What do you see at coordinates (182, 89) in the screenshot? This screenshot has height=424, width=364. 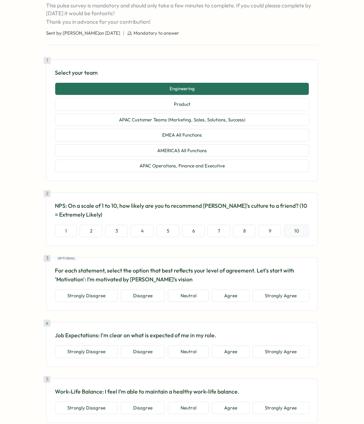 I see `button: Engineering` at bounding box center [182, 89].